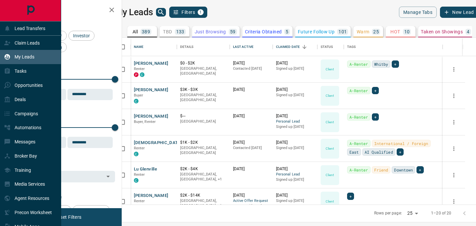 The image size is (476, 226). What do you see at coordinates (442, 32) in the screenshot?
I see `p: Taken on Showings` at bounding box center [442, 32].